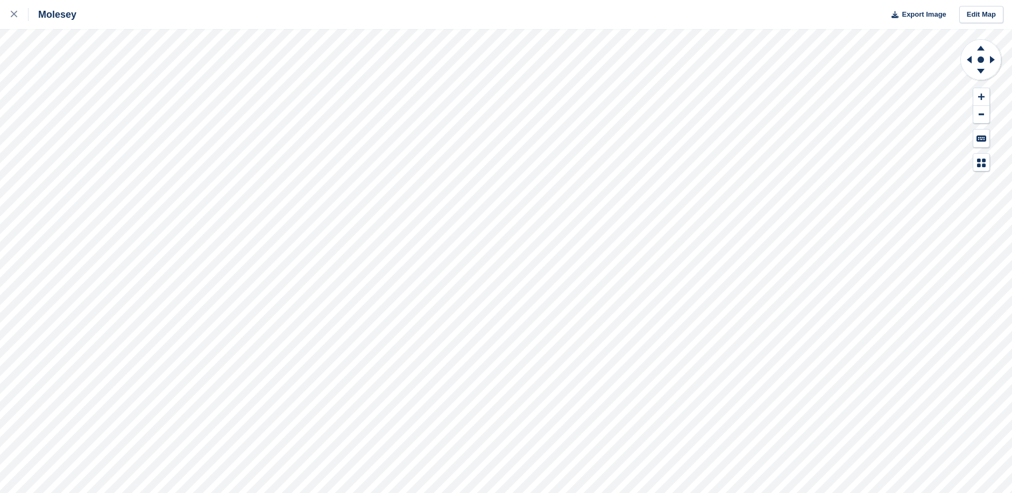  What do you see at coordinates (52, 15) in the screenshot?
I see `div: Molesey` at bounding box center [52, 15].